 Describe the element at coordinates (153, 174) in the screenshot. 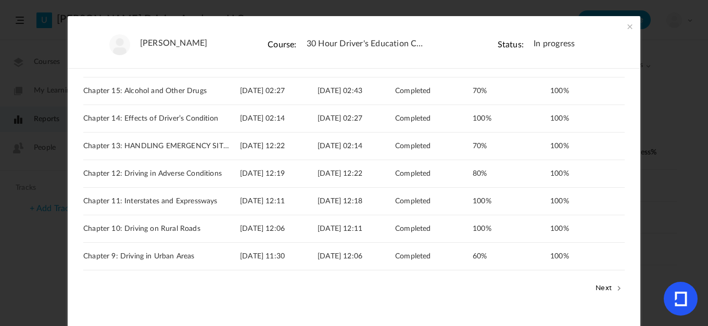

I see `span: Chapter 12: Driving in Adverse Conditions` at that location.